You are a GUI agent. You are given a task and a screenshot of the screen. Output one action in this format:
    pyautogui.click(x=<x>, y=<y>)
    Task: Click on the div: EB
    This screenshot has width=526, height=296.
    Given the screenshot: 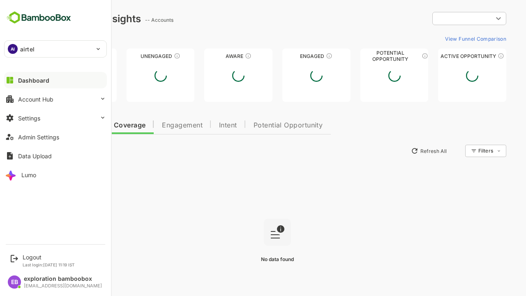 What is the action you would take?
    pyautogui.click(x=14, y=282)
    